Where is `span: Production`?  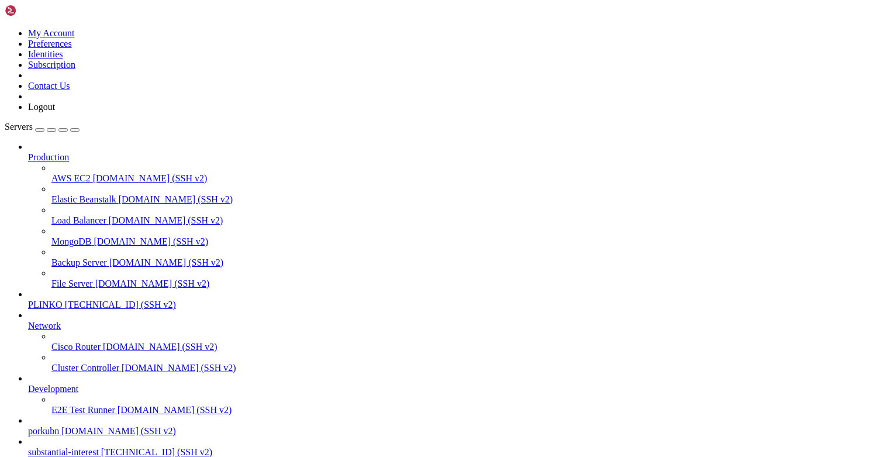 span: Production is located at coordinates (49, 157).